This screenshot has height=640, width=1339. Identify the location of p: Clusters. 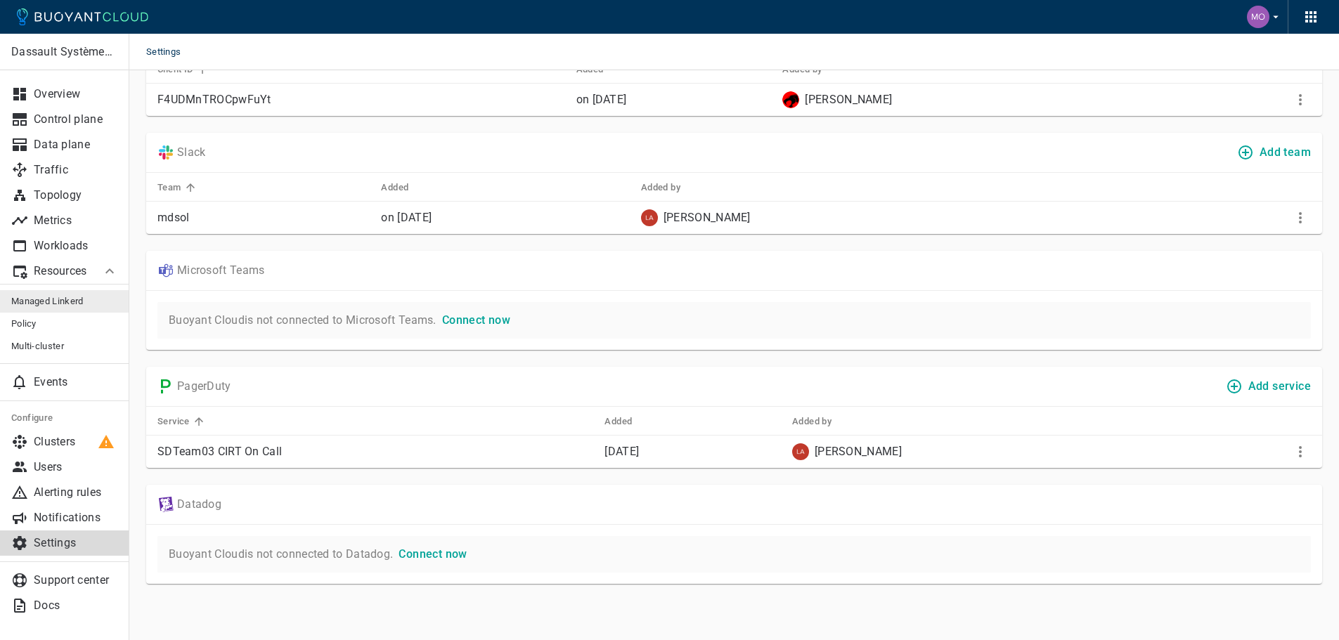
(76, 442).